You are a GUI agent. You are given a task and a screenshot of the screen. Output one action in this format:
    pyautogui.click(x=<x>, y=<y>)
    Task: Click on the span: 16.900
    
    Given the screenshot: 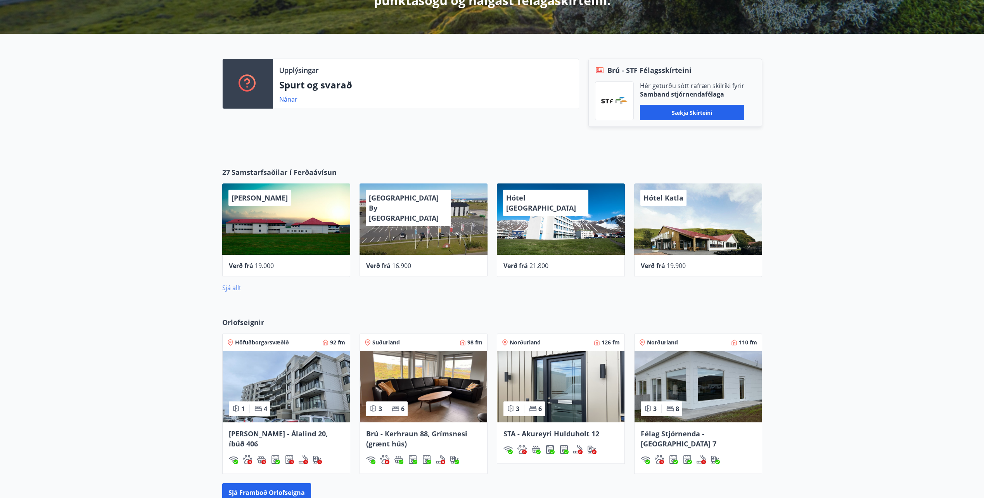 What is the action you would take?
    pyautogui.click(x=402, y=266)
    